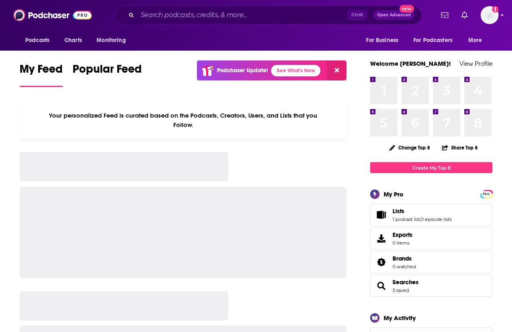 This screenshot has width=512, height=332. I want to click on img: User Profile, so click(490, 15).